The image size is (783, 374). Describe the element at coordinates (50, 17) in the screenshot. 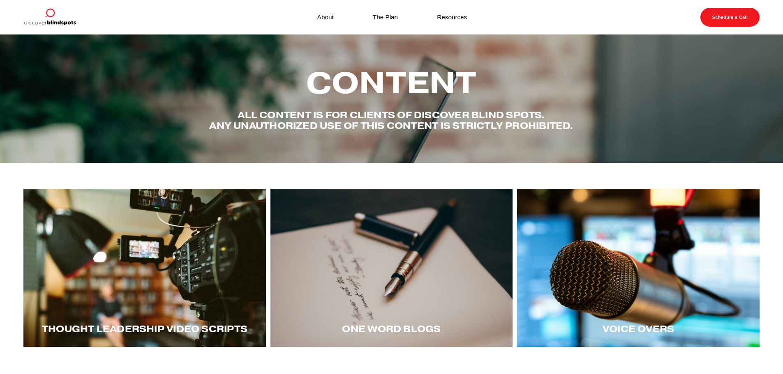

I see `img: Discover Blind Spots` at that location.